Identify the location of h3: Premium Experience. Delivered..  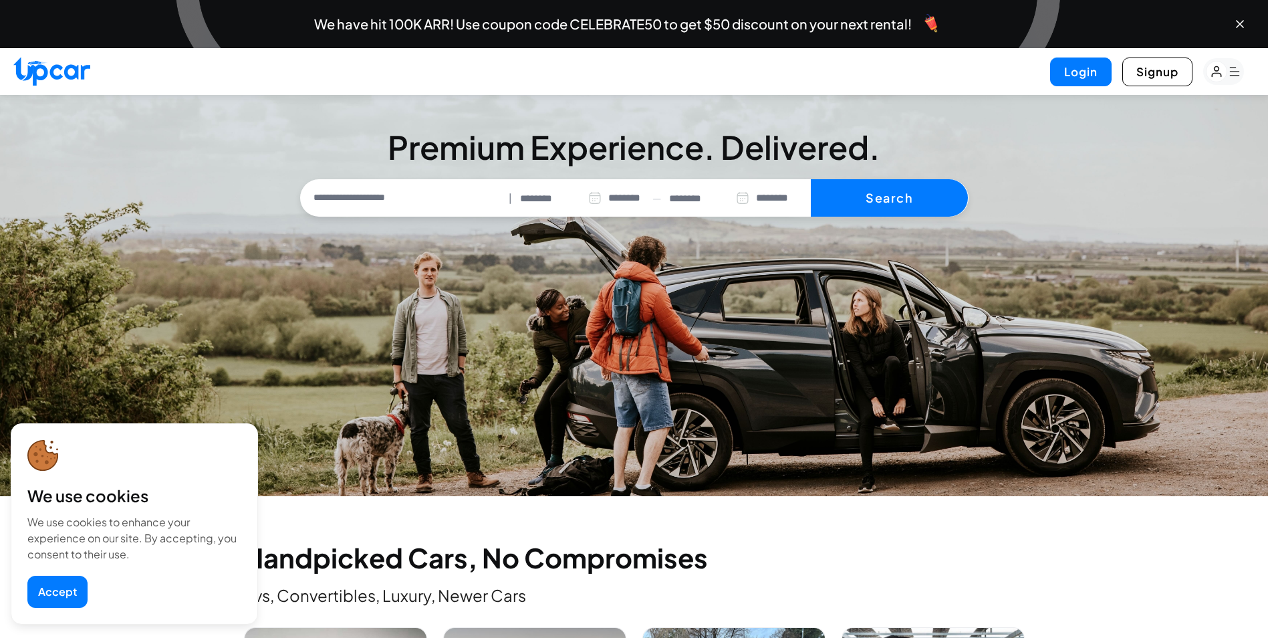
(634, 147).